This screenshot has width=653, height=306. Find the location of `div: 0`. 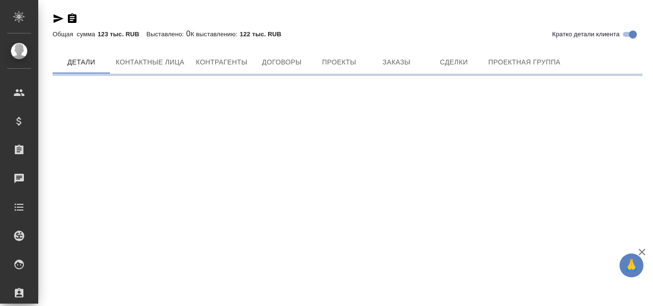

div: 0 is located at coordinates (347, 34).